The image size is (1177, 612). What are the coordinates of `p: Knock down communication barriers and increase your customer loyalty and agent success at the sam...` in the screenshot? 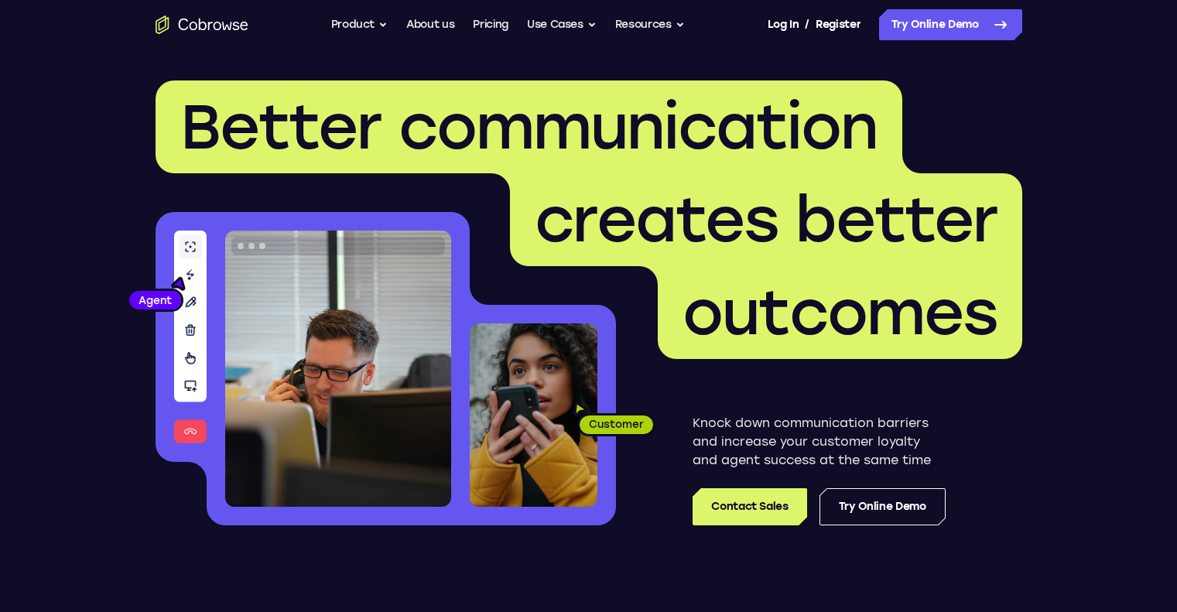 It's located at (819, 442).